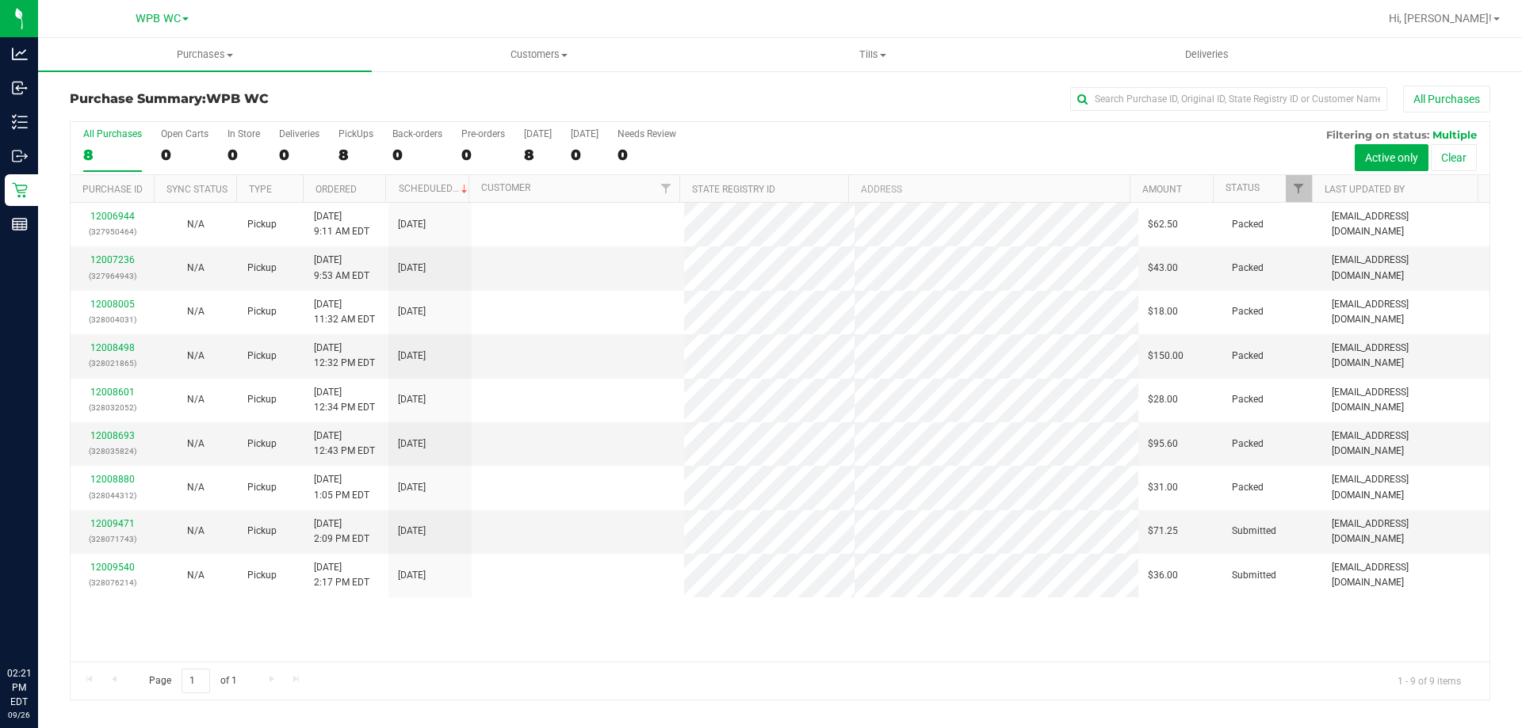  What do you see at coordinates (112, 319) in the screenshot?
I see `p: (328004031)` at bounding box center [112, 319].